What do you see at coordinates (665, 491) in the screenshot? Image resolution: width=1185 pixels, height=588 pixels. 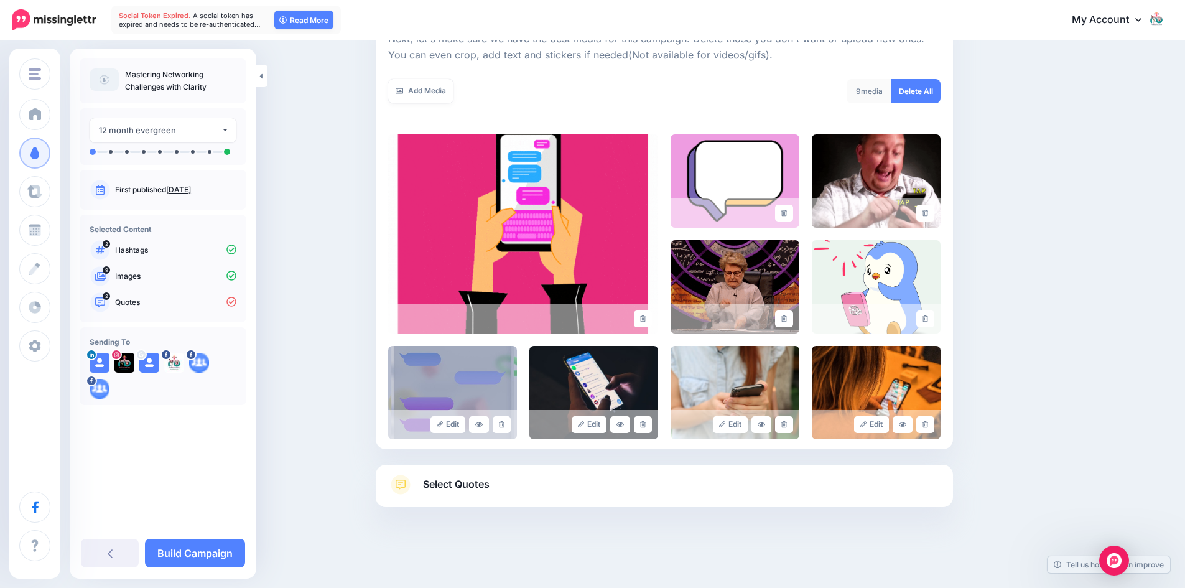 I see `a: Select Quotes` at bounding box center [665, 491].